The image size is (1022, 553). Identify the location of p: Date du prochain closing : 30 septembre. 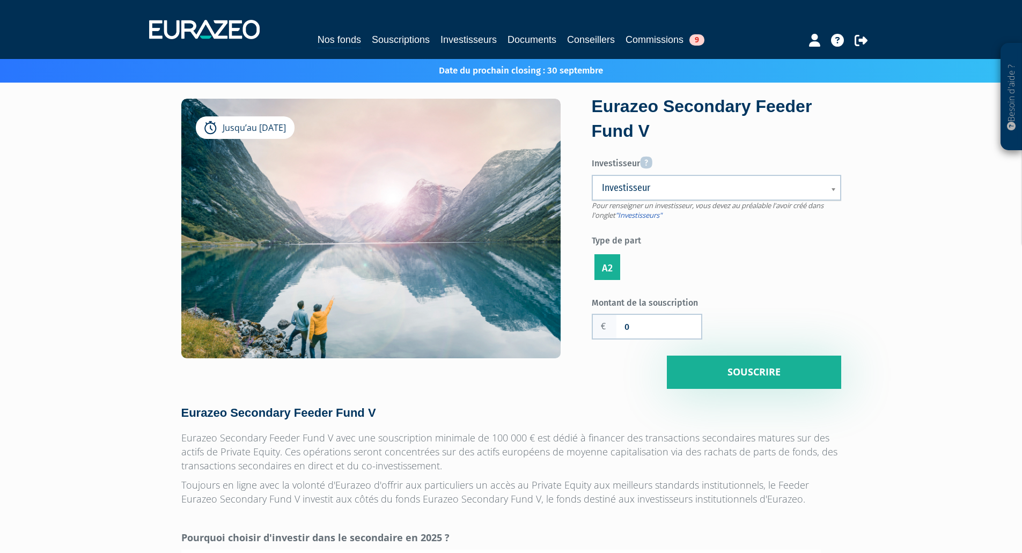
(505, 71).